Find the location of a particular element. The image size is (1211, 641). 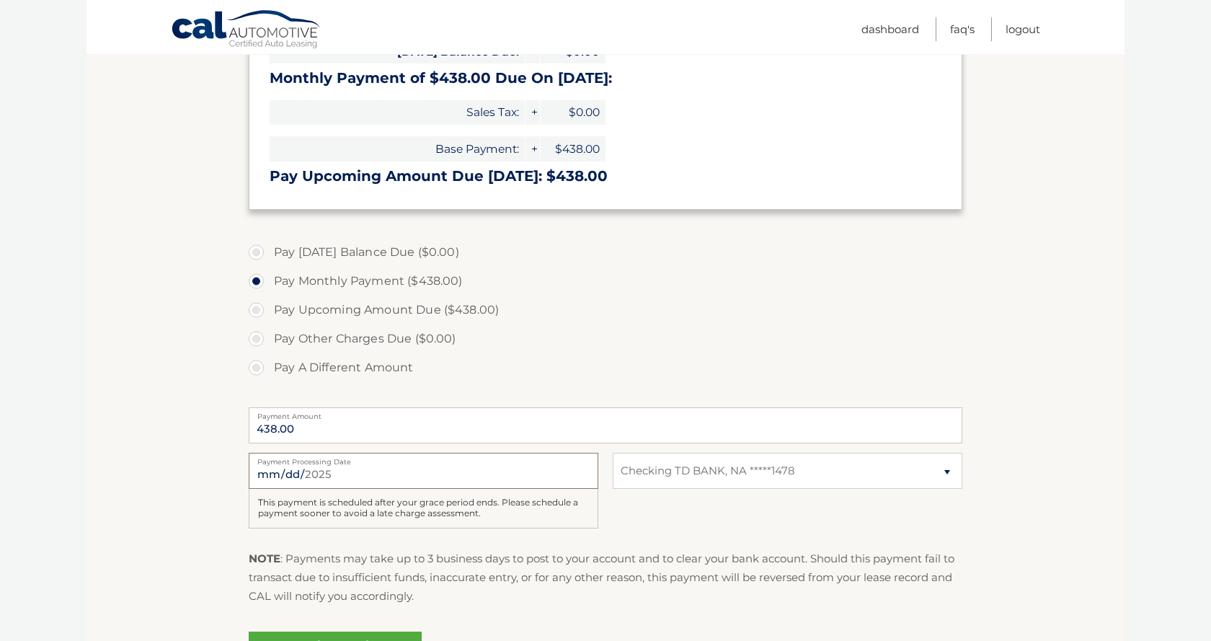

label: Pay Monthly Payment ($438.00) is located at coordinates (606, 281).